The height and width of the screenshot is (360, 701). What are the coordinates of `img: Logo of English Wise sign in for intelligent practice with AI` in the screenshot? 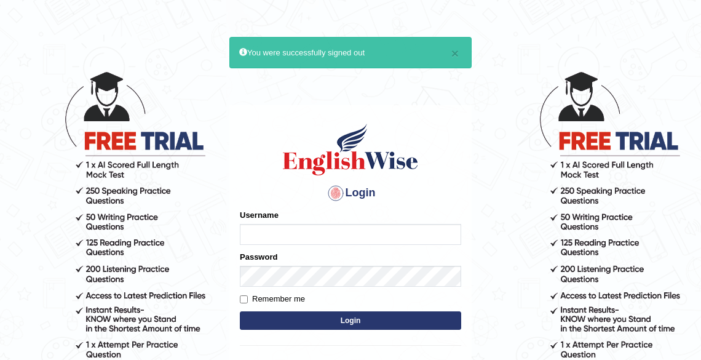 It's located at (350, 149).